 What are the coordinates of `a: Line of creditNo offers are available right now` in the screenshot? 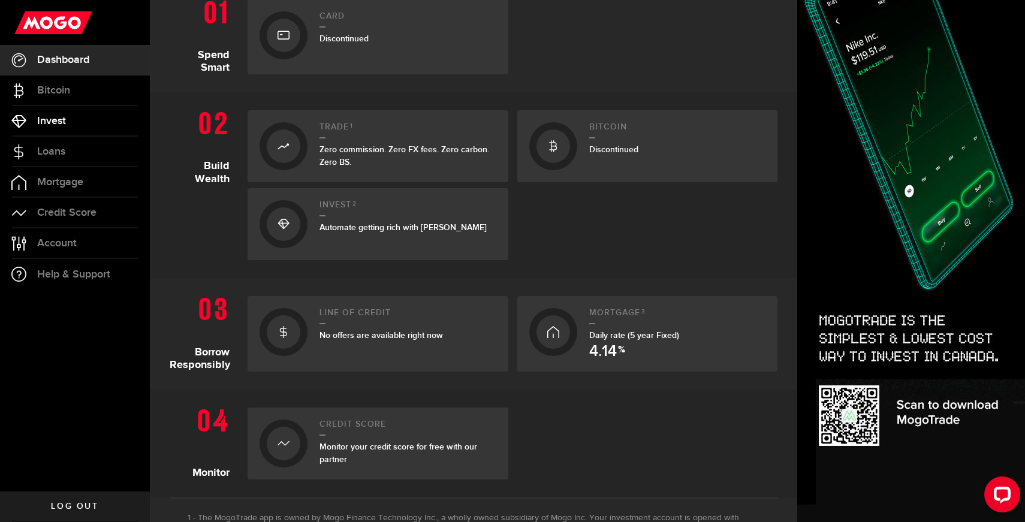 It's located at (378, 334).